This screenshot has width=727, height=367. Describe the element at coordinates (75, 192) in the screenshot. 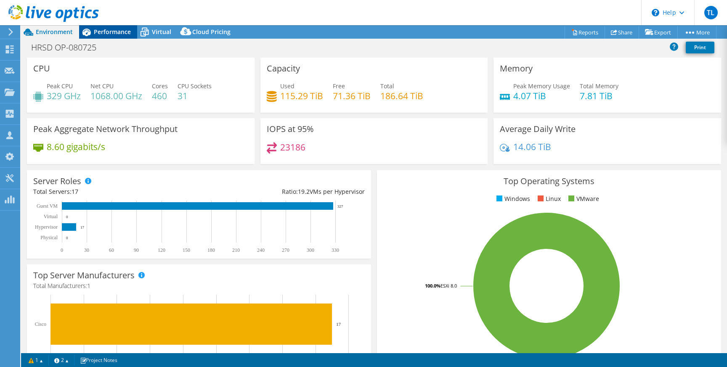

I see `span: 17` at that location.